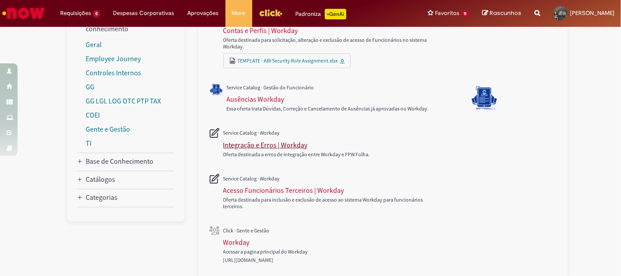 This screenshot has width=621, height=276. Describe the element at coordinates (506, 13) in the screenshot. I see `span: Rascunhos` at that location.